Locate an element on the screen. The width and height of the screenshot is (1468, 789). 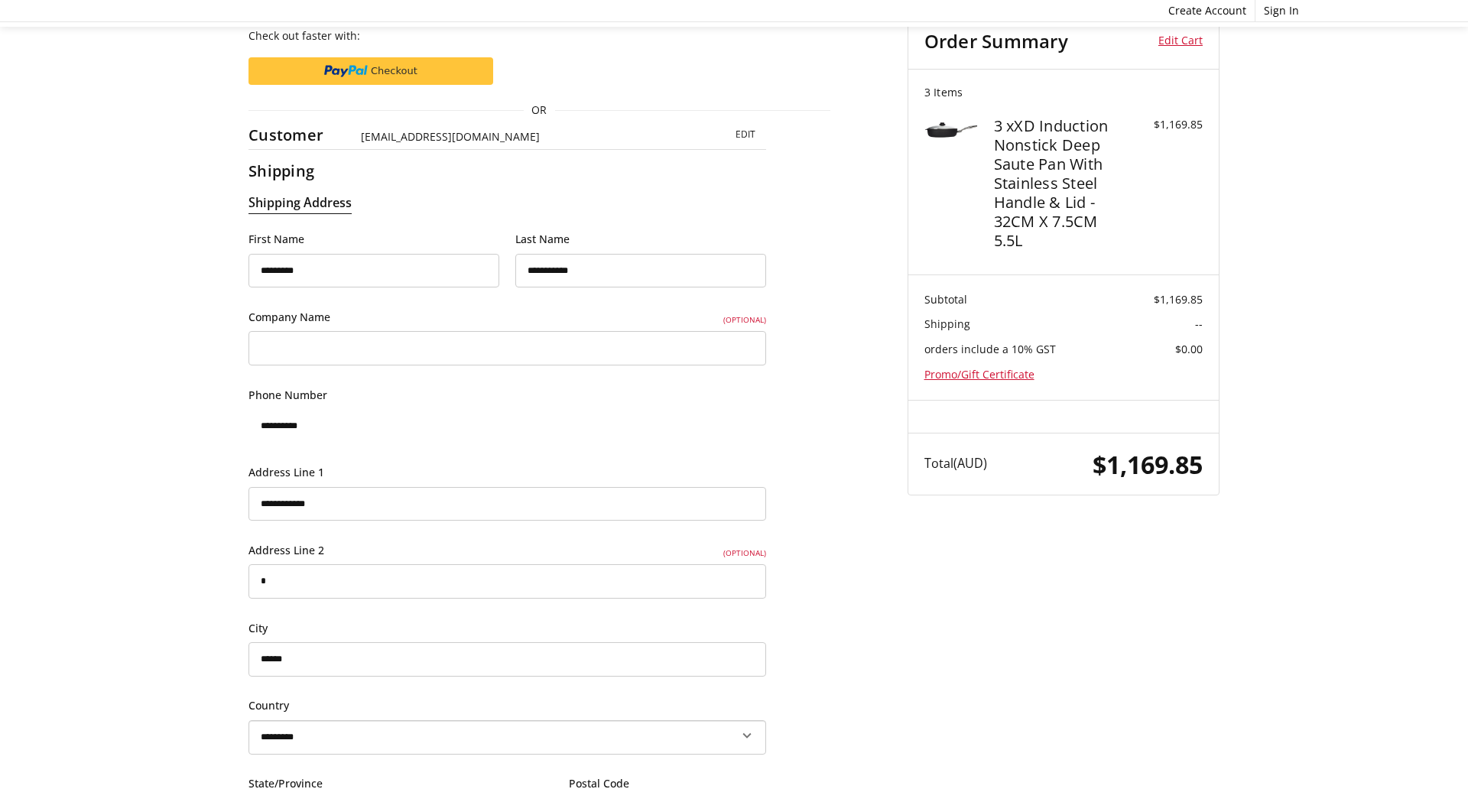
span: Subtotal is located at coordinates (946, 299).